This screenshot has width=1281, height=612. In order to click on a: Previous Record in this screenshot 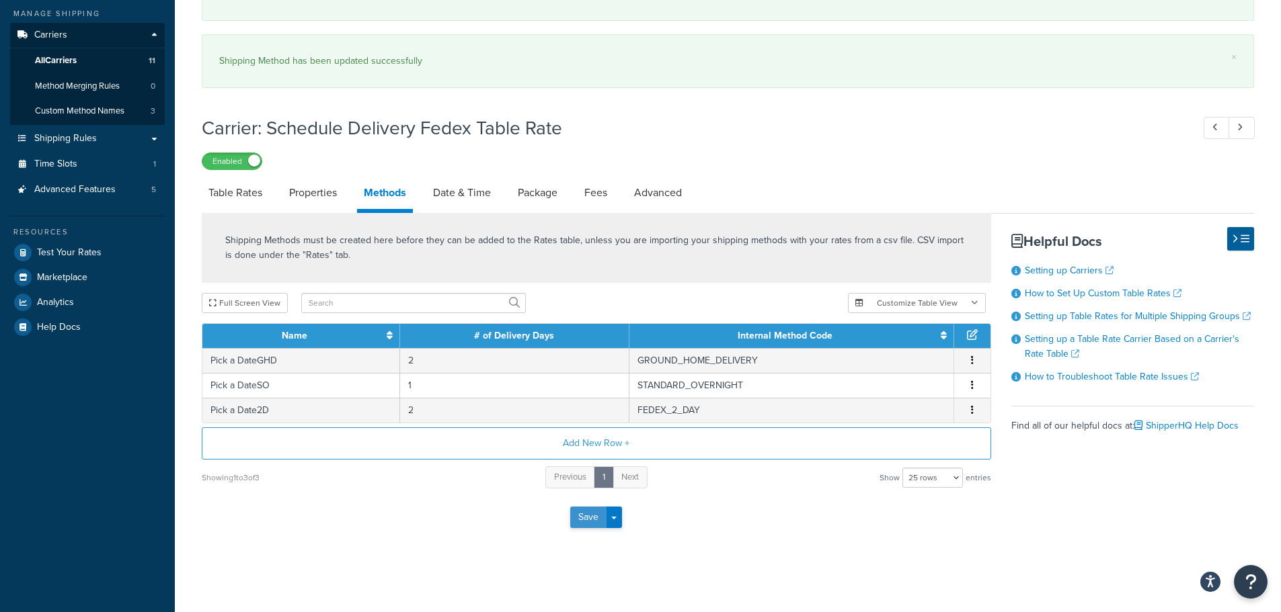, I will do `click(1216, 128)`.